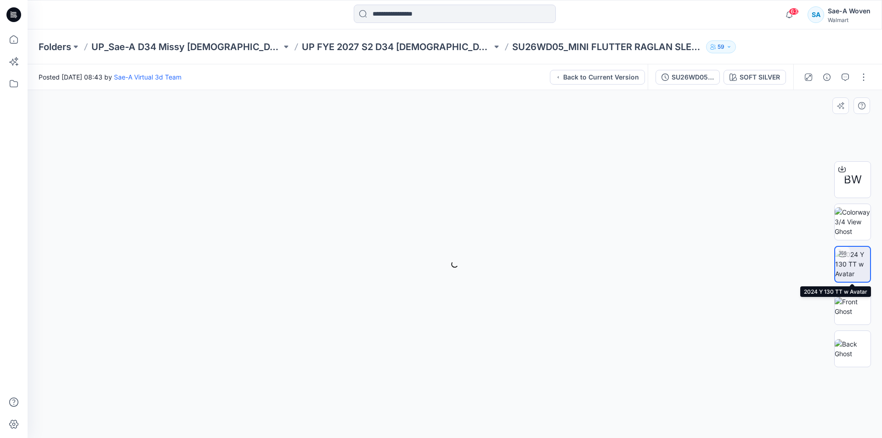  I want to click on a: Sae-A Virtual 3d Team, so click(147, 77).